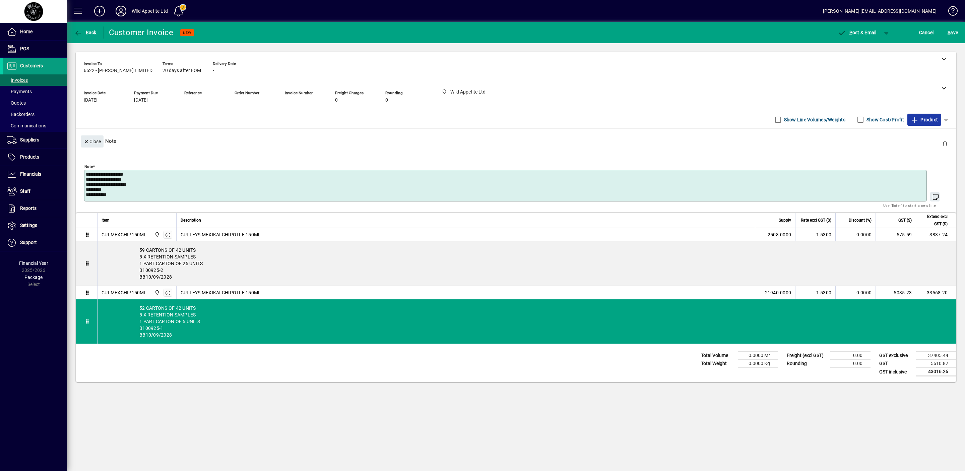 The width and height of the screenshot is (965, 471). I want to click on a: POS, so click(35, 49).